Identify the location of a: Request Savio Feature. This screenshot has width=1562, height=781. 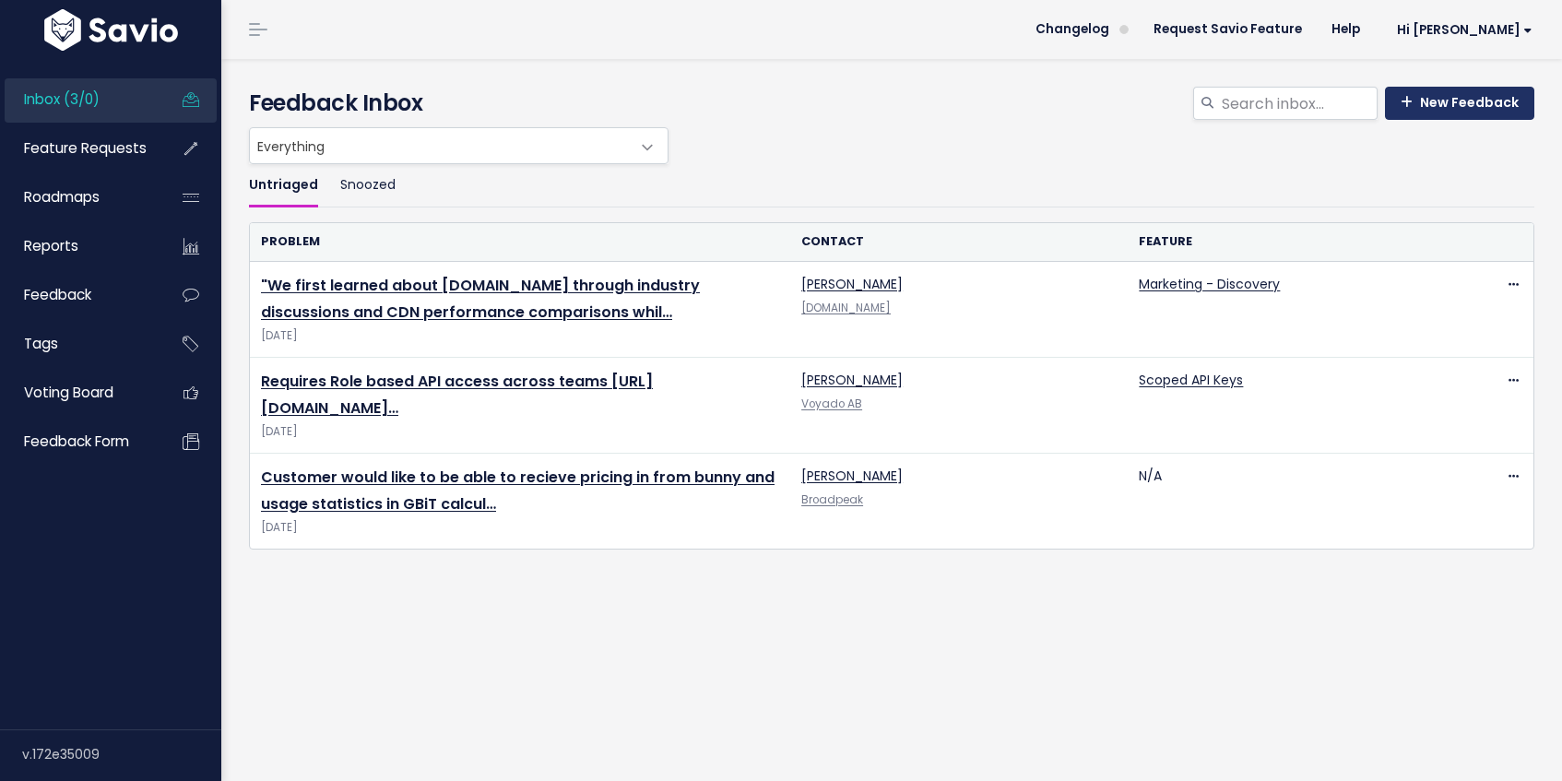
(1227, 30).